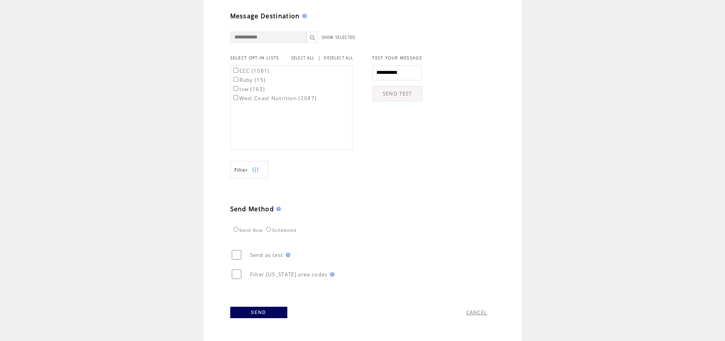  I want to click on input: Send Now, so click(236, 229).